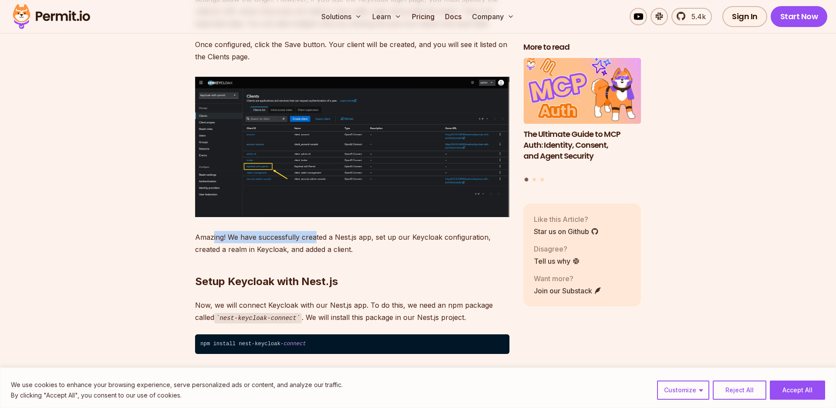 The image size is (836, 408). I want to click on code: npm install nest-keycloak-, so click(352, 344).